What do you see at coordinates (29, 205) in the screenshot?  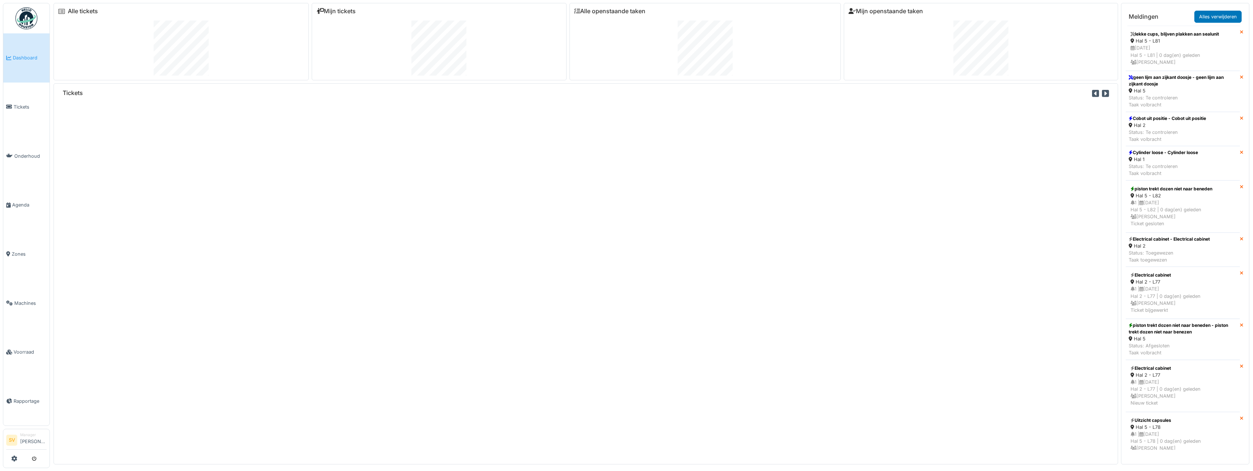 I see `span: Agenda` at bounding box center [29, 205].